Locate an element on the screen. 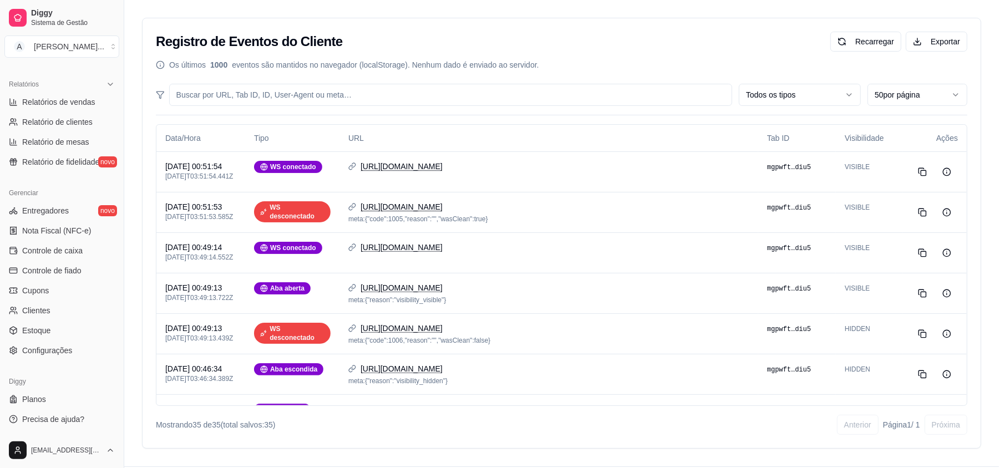 The image size is (999, 468). div: meta: {"reason":"visibility_hidden"} is located at coordinates (498, 381).